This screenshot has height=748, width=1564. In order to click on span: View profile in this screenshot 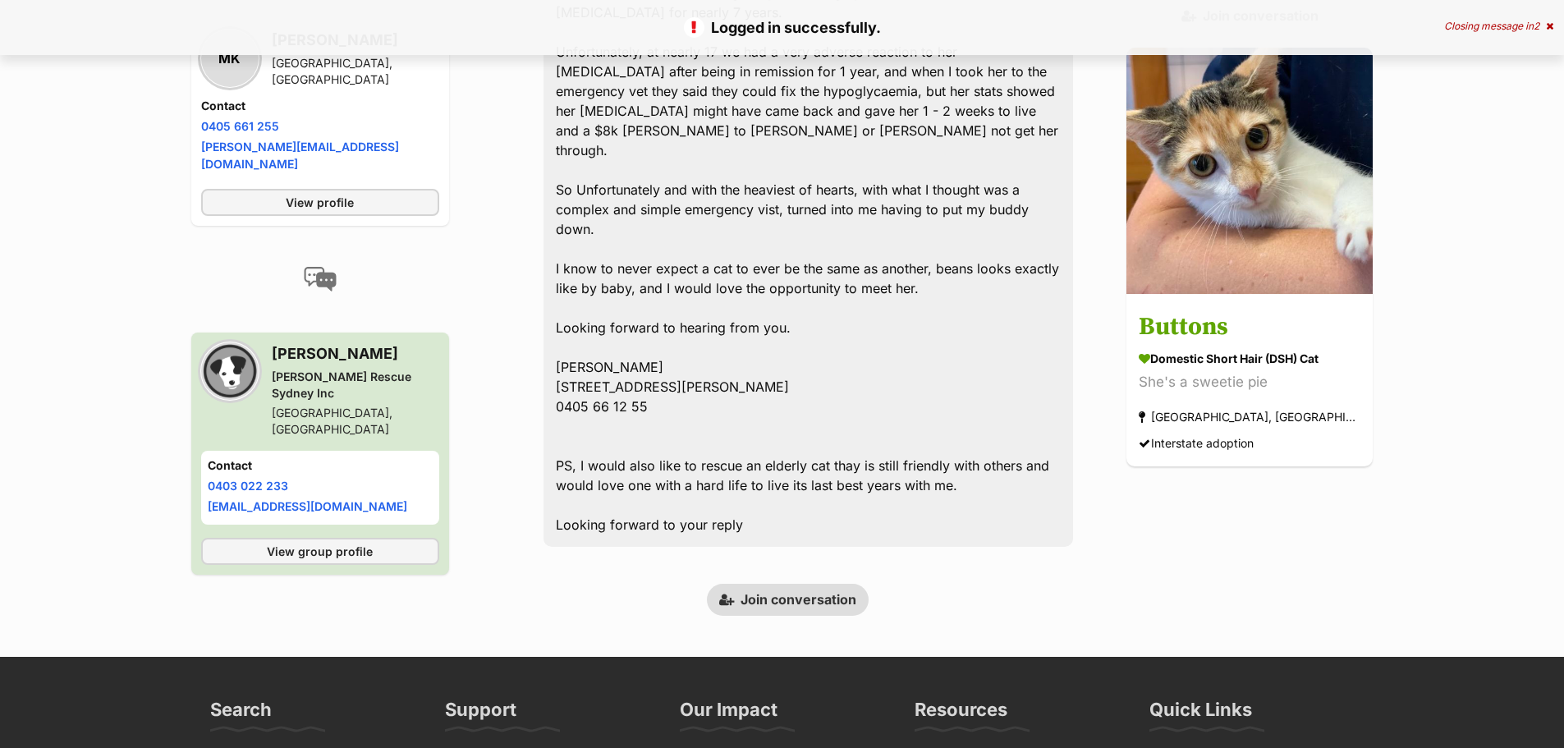, I will do `click(319, 202)`.